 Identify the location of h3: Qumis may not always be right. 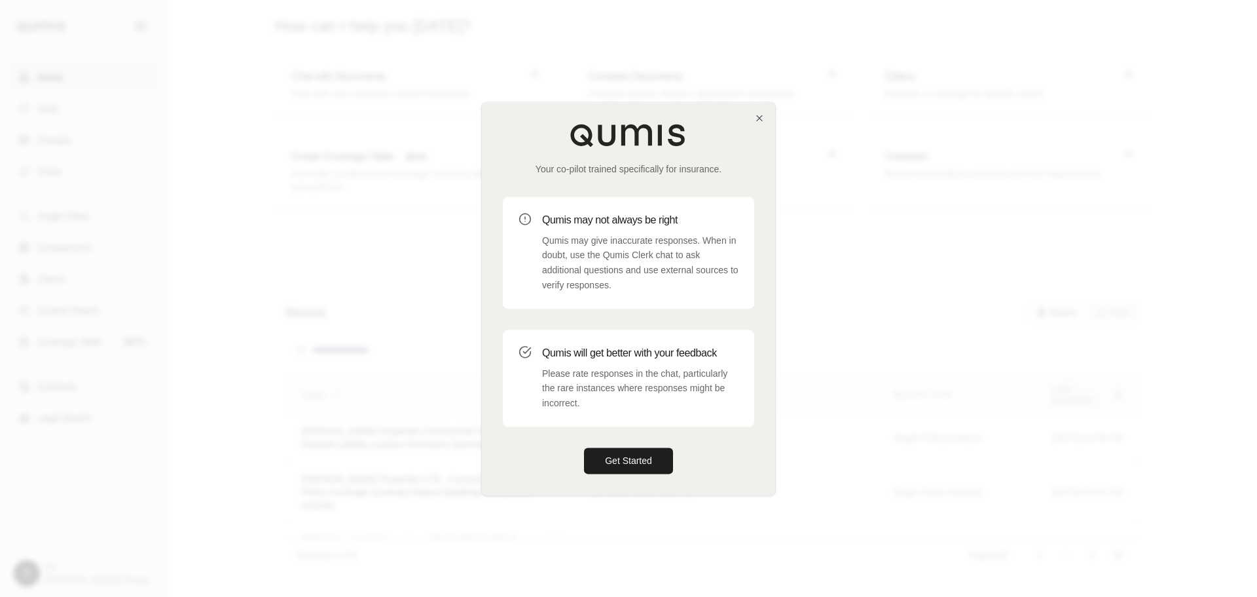
(640, 220).